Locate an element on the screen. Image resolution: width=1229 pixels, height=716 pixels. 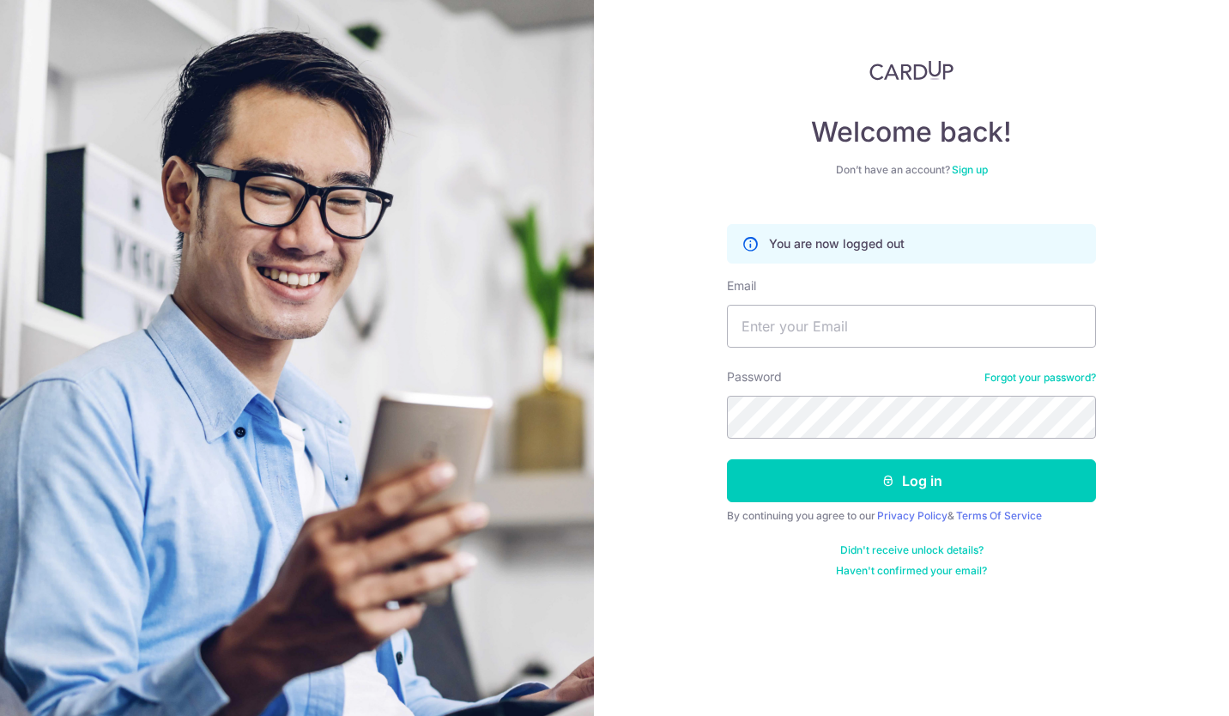
label: Email is located at coordinates (742, 286).